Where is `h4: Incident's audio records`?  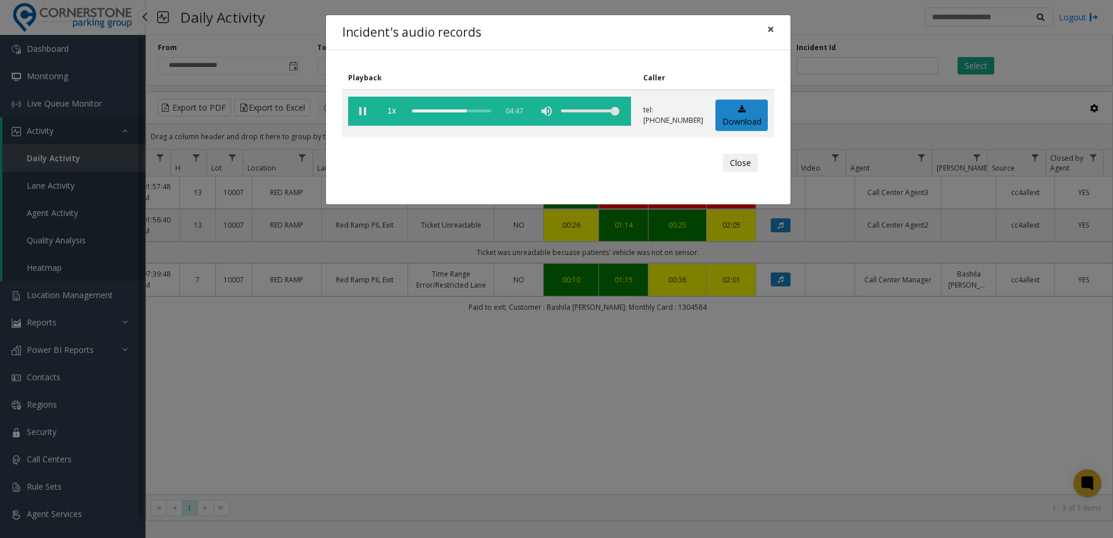 h4: Incident's audio records is located at coordinates (411, 33).